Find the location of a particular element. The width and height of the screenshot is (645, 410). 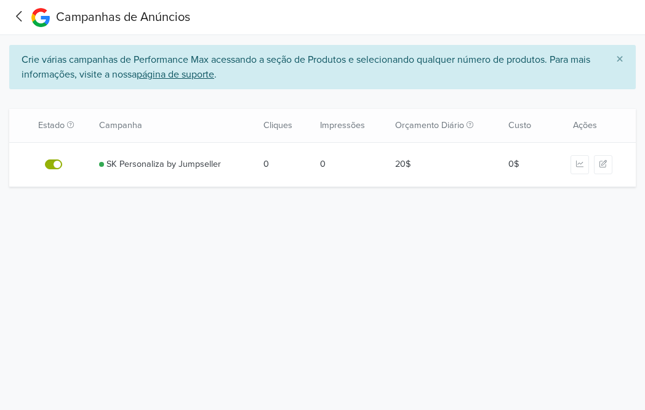

button: Close is located at coordinates (620, 60).